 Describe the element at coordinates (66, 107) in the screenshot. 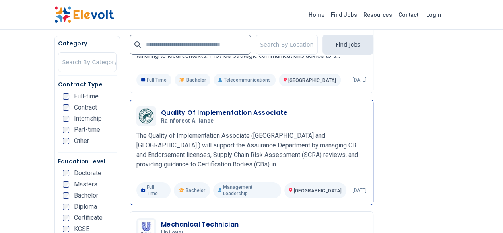

I see `input: Contract` at that location.